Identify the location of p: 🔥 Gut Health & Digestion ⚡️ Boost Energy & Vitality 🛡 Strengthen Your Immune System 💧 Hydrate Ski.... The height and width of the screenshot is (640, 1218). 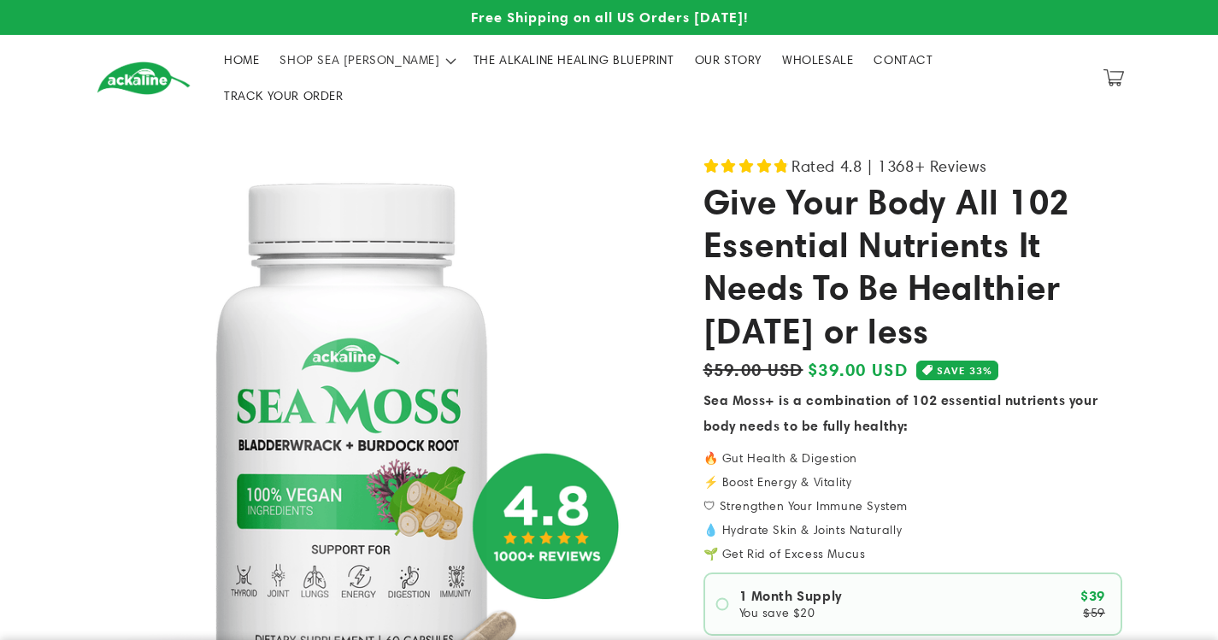
(913, 494).